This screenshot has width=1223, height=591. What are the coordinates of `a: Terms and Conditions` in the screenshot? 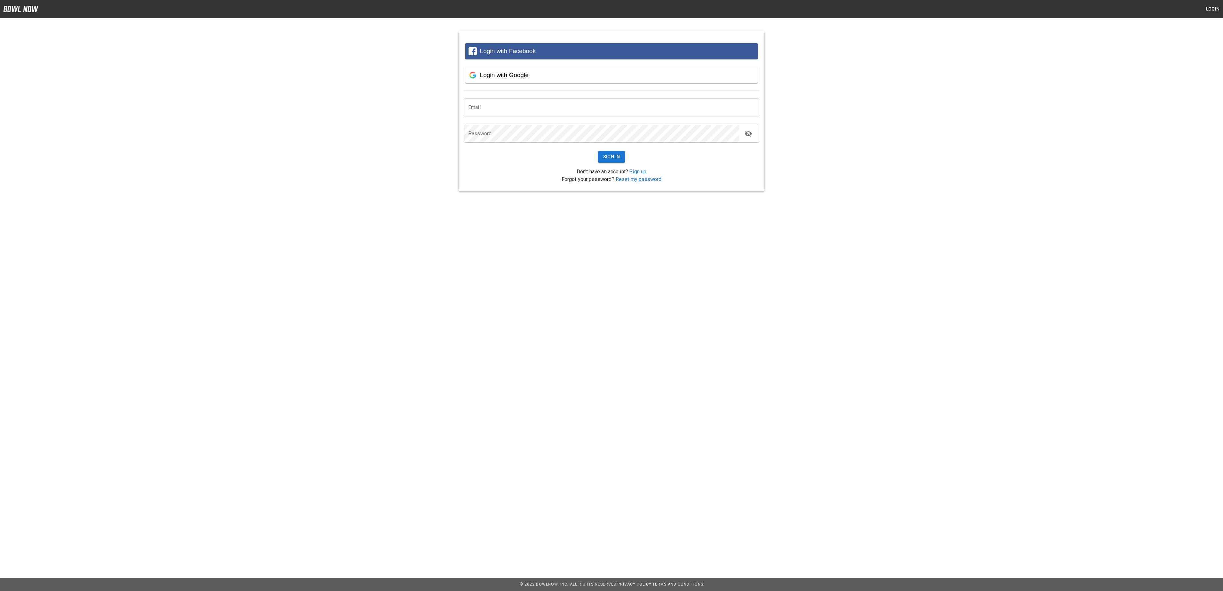 It's located at (678, 584).